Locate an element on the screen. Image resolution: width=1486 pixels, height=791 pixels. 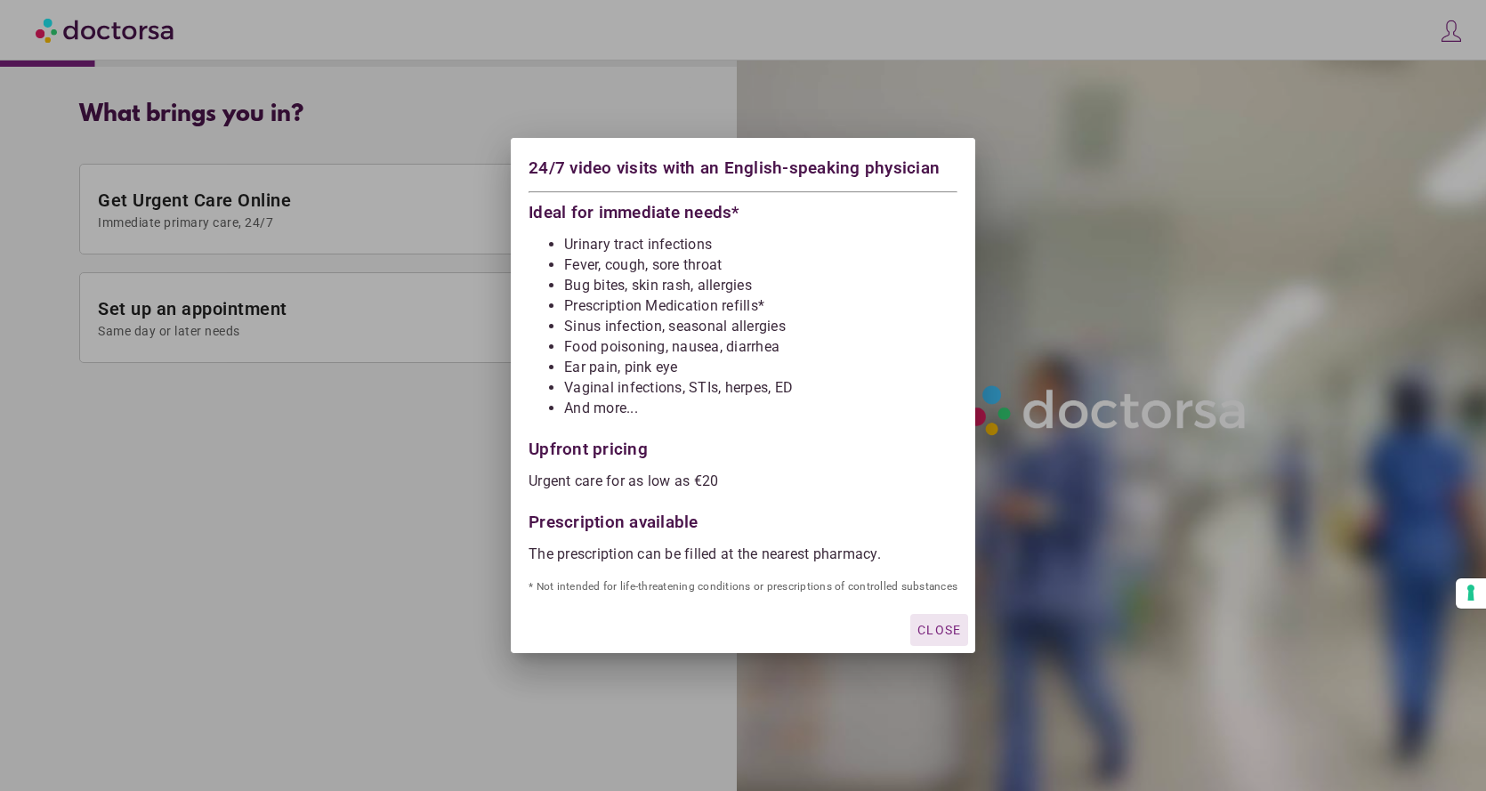
div: Upfront pricing is located at coordinates (743, 445).